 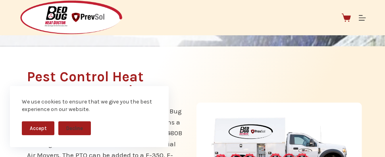 I want to click on button: Accept, so click(x=38, y=128).